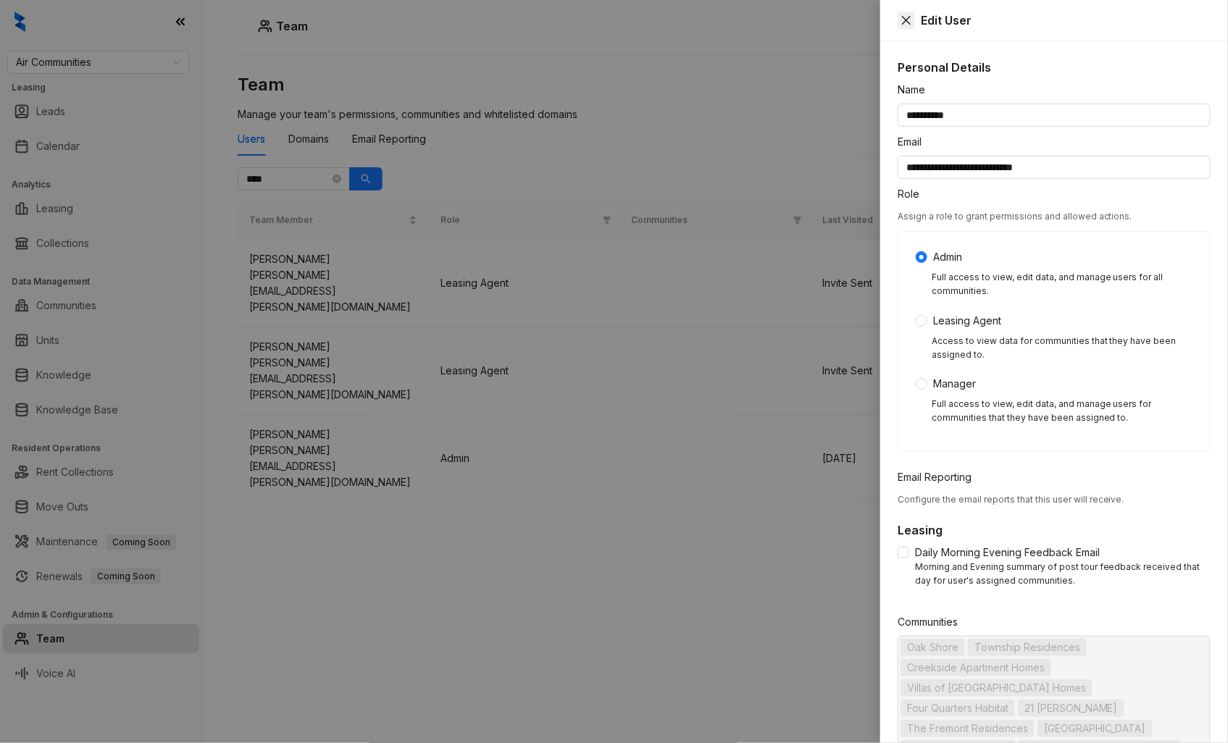  Describe the element at coordinates (913, 194) in the screenshot. I see `label: Role` at that location.